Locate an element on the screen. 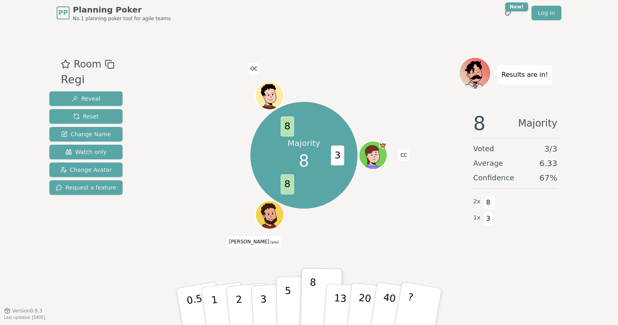 The height and width of the screenshot is (325, 618). button: Reveal is located at coordinates (86, 99).